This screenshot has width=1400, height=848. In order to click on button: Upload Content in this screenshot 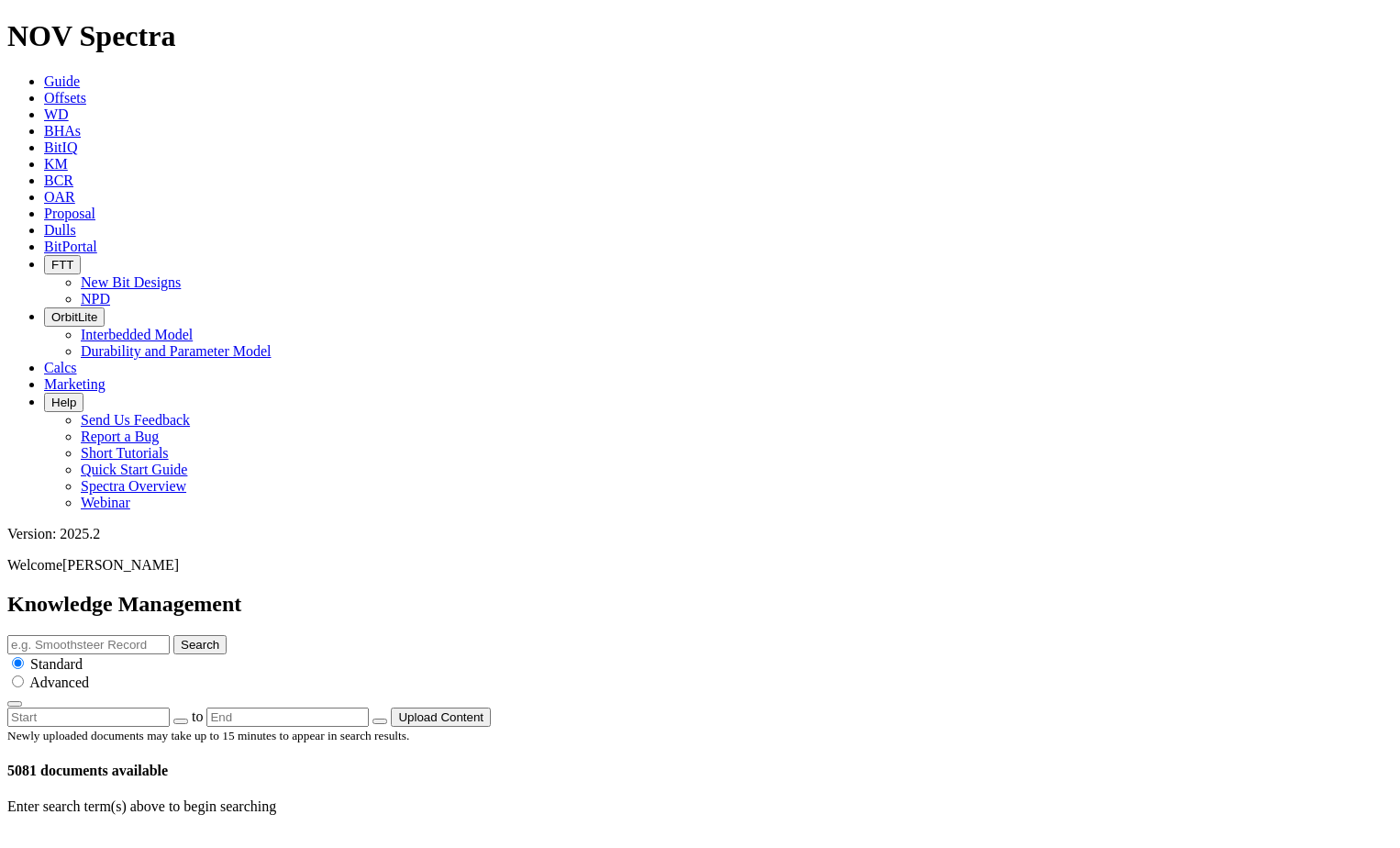, I will do `click(440, 717)`.